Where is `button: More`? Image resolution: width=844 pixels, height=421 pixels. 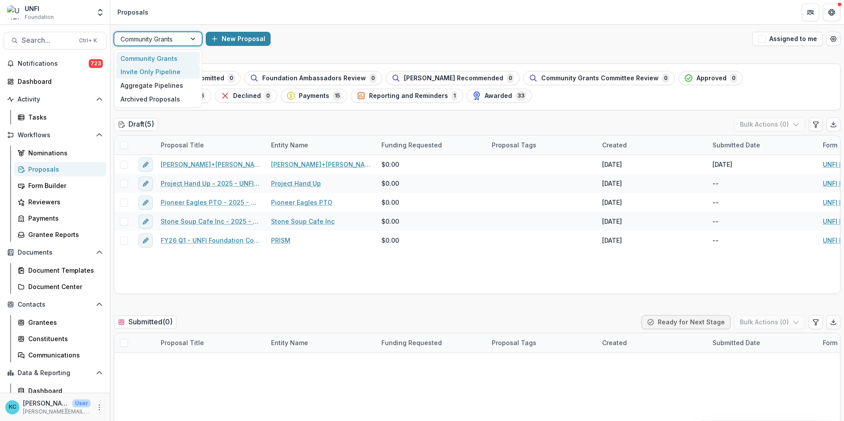 button: More is located at coordinates (99, 408).